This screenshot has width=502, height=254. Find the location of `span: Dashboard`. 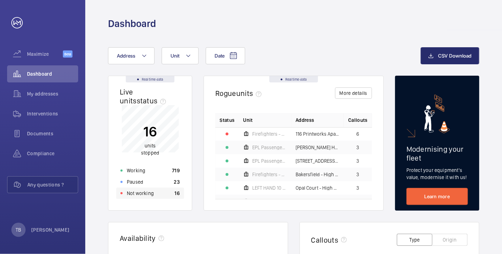

span: Dashboard is located at coordinates (53, 74).